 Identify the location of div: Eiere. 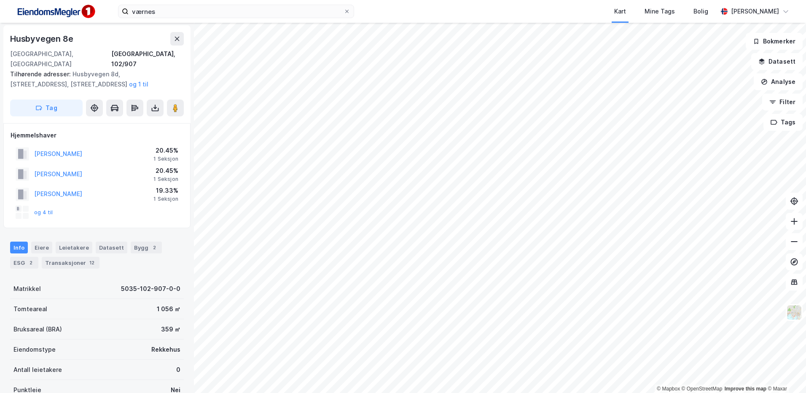
(42, 248).